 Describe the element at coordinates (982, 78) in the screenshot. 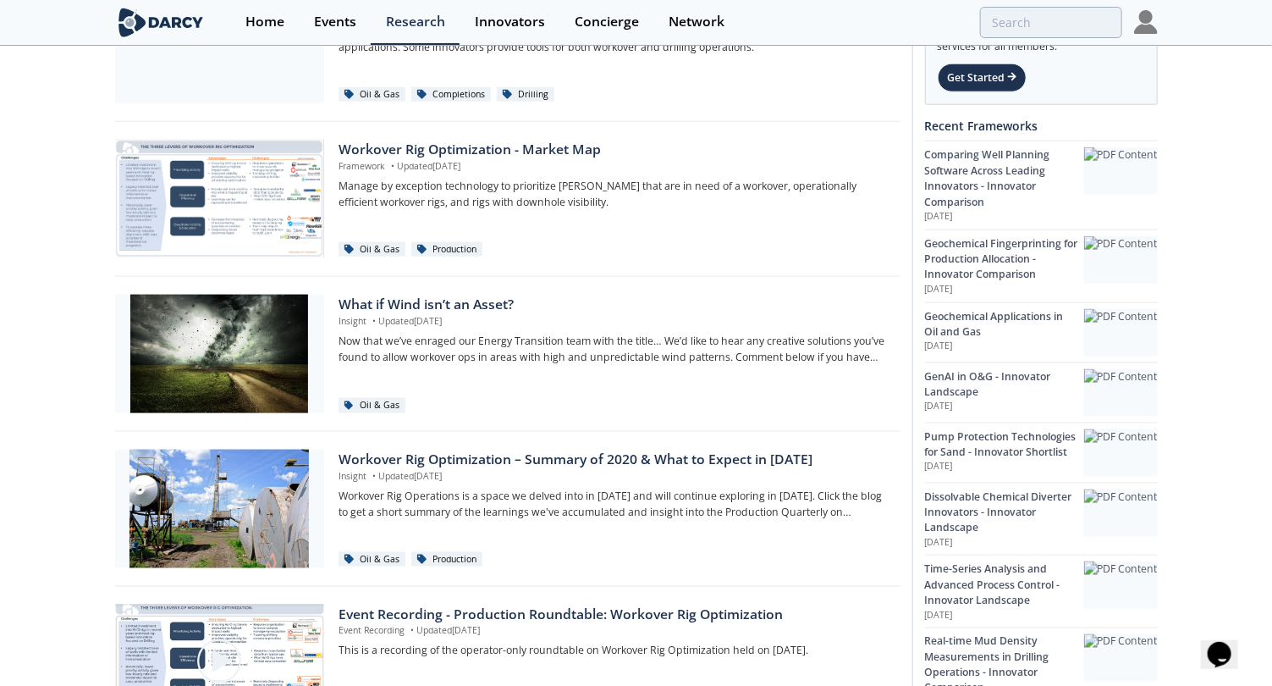

I see `div: Get Started` at that location.